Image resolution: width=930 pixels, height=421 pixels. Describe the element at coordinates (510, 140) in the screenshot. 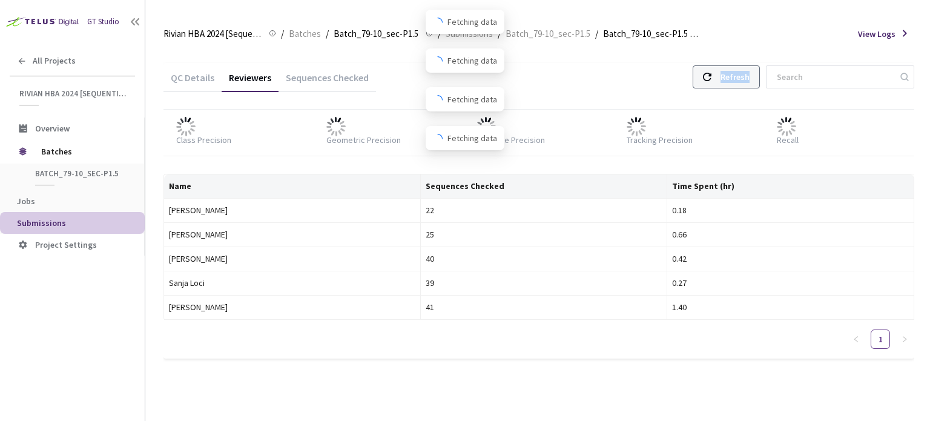

I see `div: Attribute Precision` at that location.